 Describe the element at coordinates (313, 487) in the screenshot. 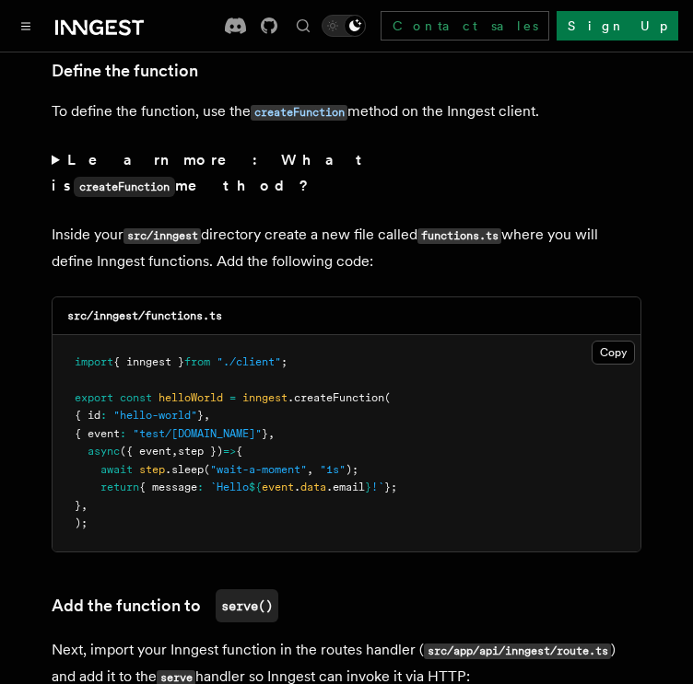

I see `span: data` at that location.